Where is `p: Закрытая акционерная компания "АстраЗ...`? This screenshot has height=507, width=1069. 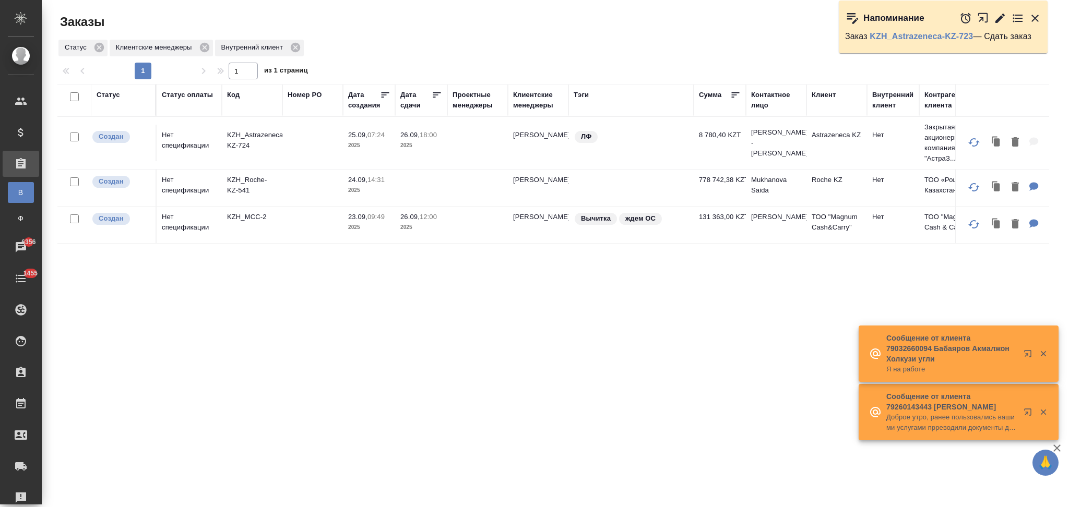 p: Закрытая акционерная компания "АстраЗ... is located at coordinates (949, 143).